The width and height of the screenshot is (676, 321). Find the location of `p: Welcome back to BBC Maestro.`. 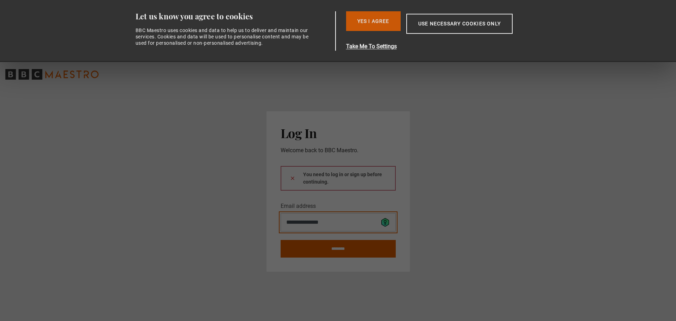

p: Welcome back to BBC Maestro. is located at coordinates (338, 150).